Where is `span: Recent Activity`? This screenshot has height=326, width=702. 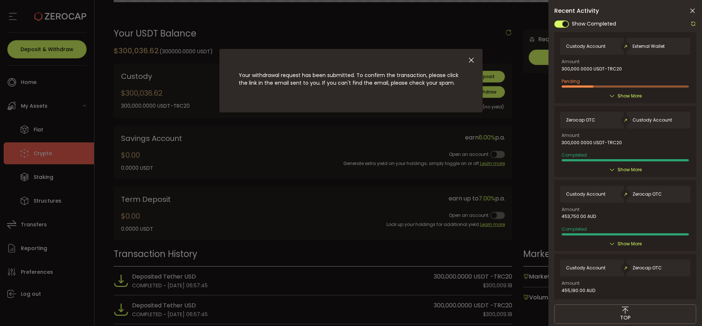
span: Recent Activity is located at coordinates (576, 11).